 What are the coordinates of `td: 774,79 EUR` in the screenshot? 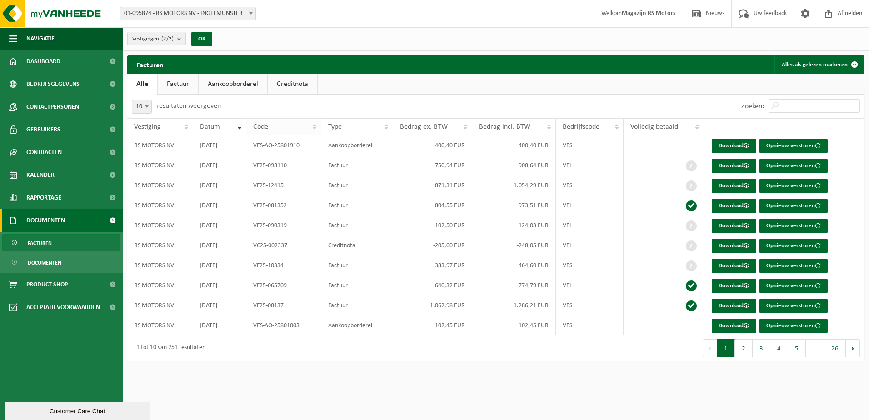 It's located at (514, 286).